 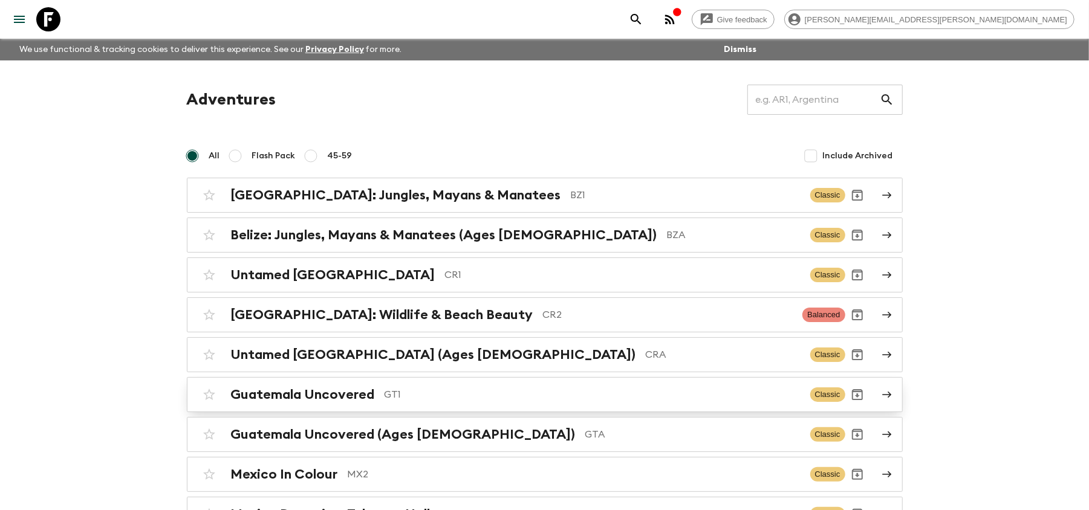 I want to click on span: Give feedback, so click(x=742, y=19).